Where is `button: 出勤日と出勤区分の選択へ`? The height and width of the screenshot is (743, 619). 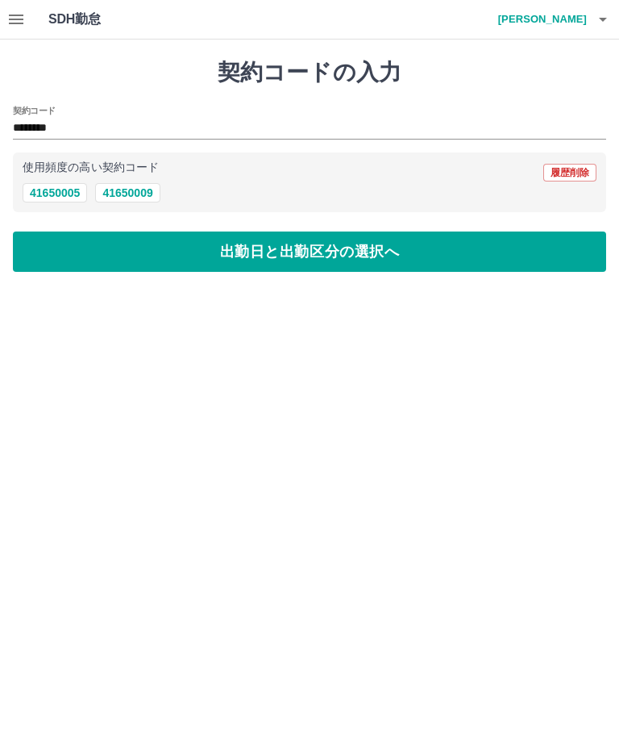
button: 出勤日と出勤区分の選択へ is located at coordinates (310, 252).